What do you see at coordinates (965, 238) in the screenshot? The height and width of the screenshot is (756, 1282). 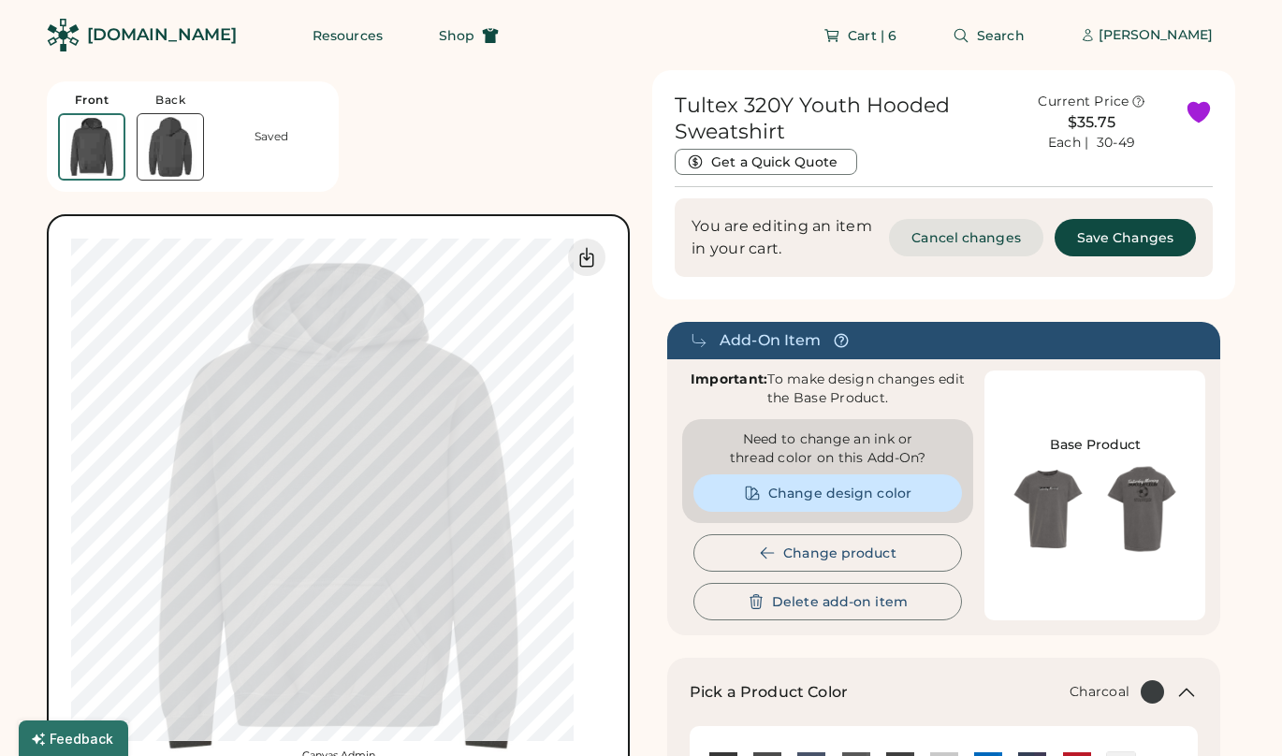 I see `button: Cancel changes` at bounding box center [965, 238].